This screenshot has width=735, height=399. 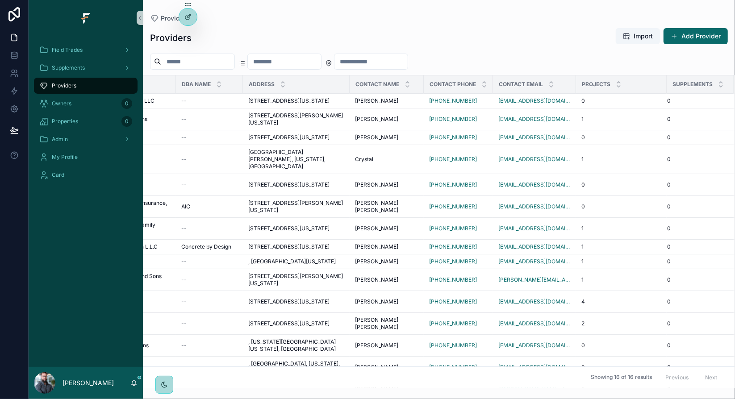 I want to click on span: Contact Email, so click(x=521, y=84).